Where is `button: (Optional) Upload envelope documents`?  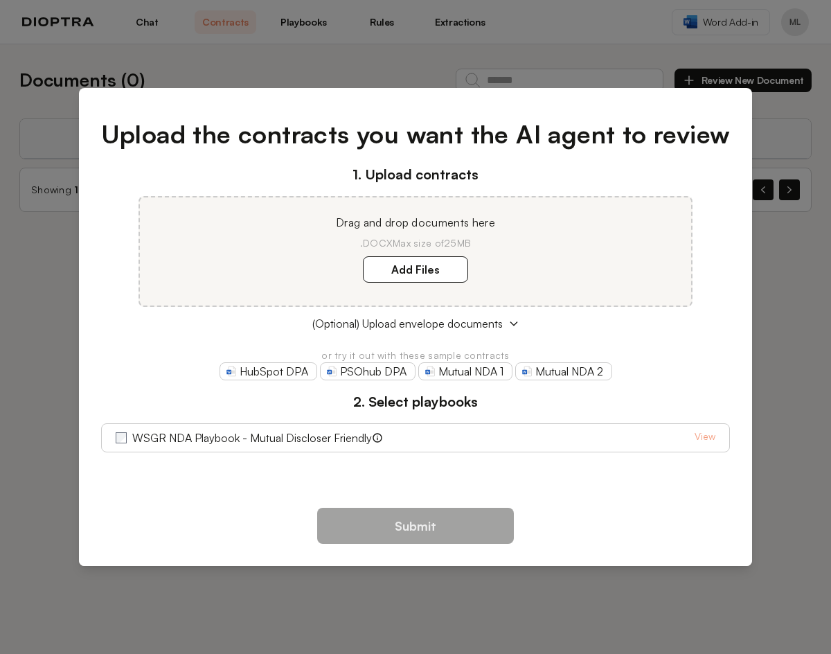 button: (Optional) Upload envelope documents is located at coordinates (416, 323).